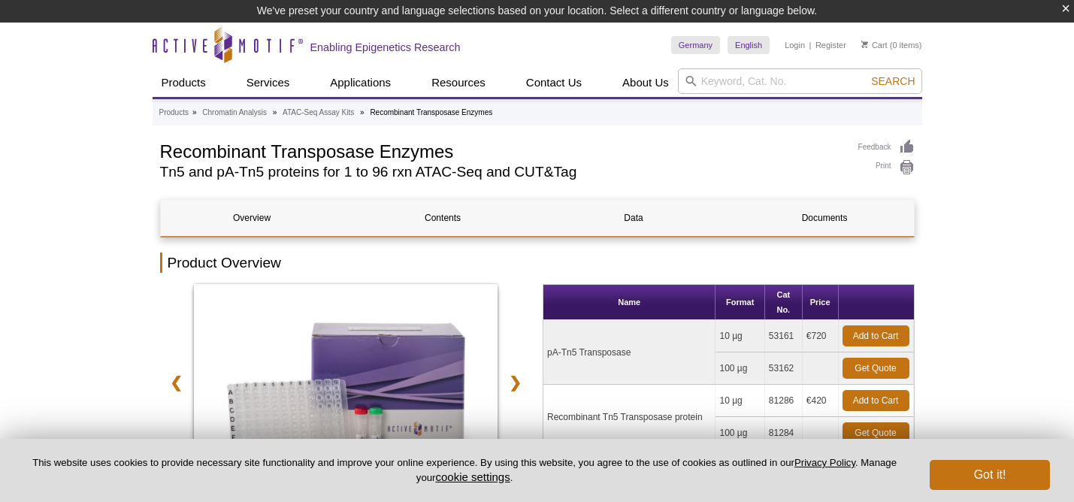 The width and height of the screenshot is (1074, 502). Describe the element at coordinates (784, 368) in the screenshot. I see `td: 53162` at that location.